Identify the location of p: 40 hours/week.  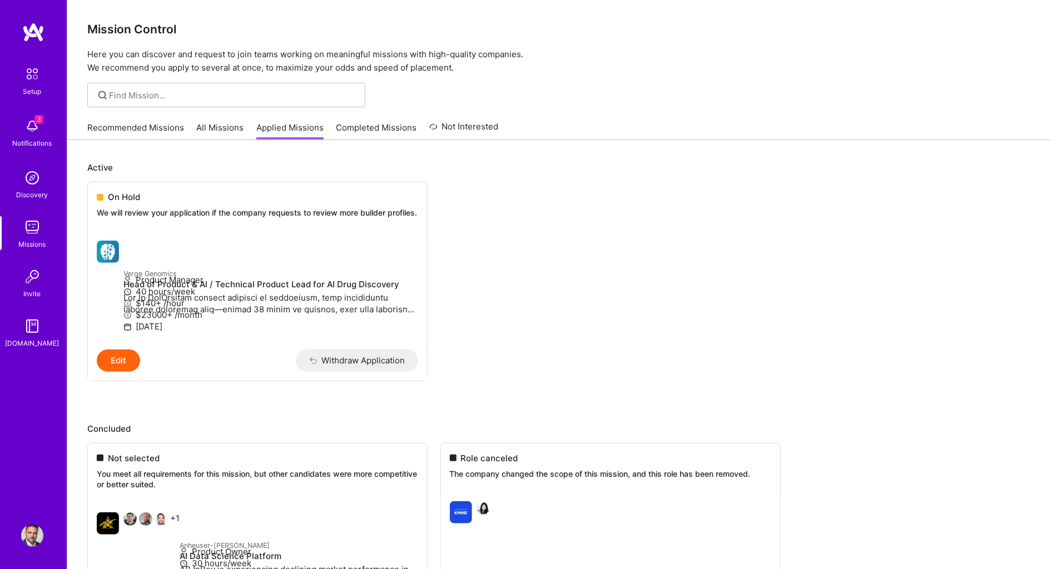
(271, 291).